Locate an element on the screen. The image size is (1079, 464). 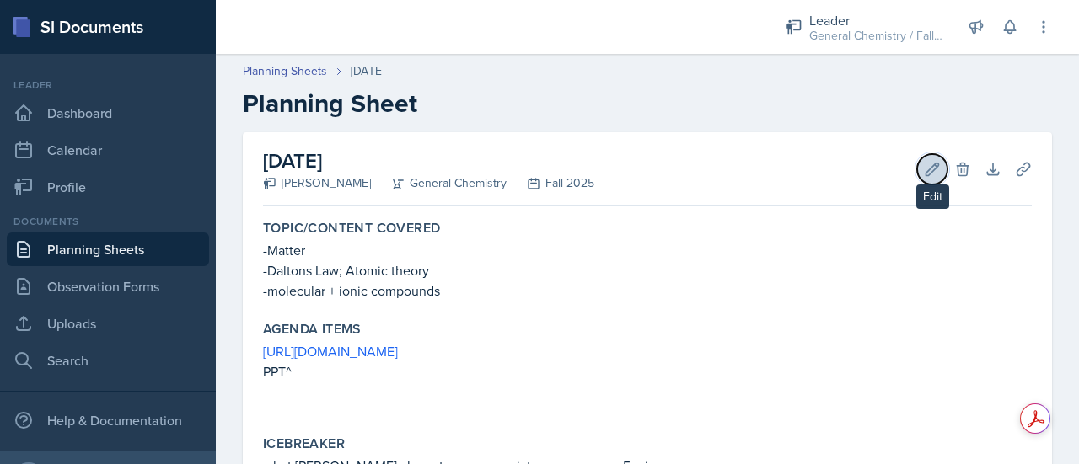
p: PPT^ is located at coordinates (647, 372).